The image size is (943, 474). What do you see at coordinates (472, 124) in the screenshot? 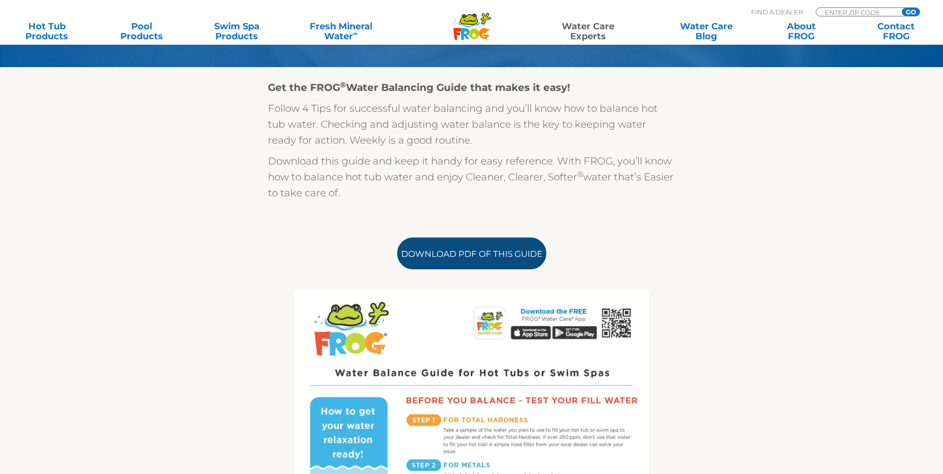
I see `p: Follow 4 Tips for successful water balancing and you’ll know how to balance hot tub water. Checki...` at bounding box center [472, 124].